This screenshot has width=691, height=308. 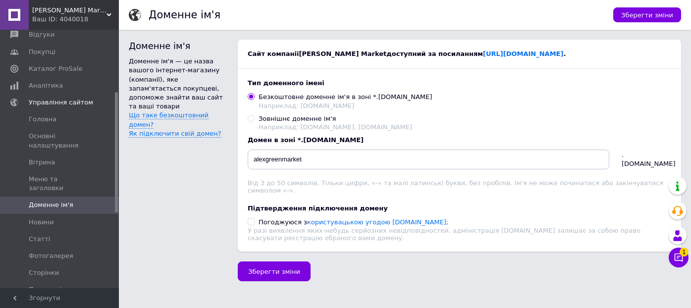 What do you see at coordinates (51, 256) in the screenshot?
I see `span: Фотогалерея` at bounding box center [51, 256].